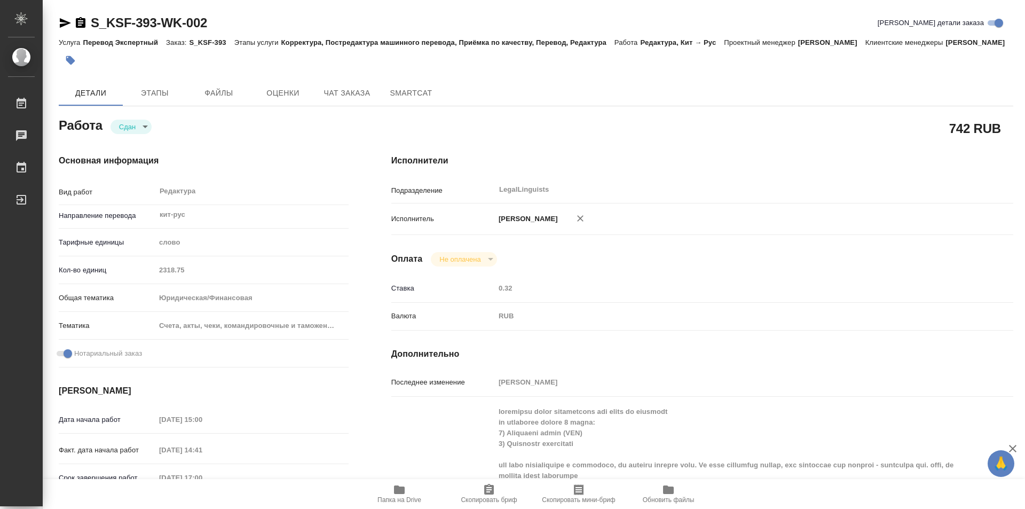 The image size is (1025, 509). I want to click on p: Срок завершения работ, so click(107, 478).